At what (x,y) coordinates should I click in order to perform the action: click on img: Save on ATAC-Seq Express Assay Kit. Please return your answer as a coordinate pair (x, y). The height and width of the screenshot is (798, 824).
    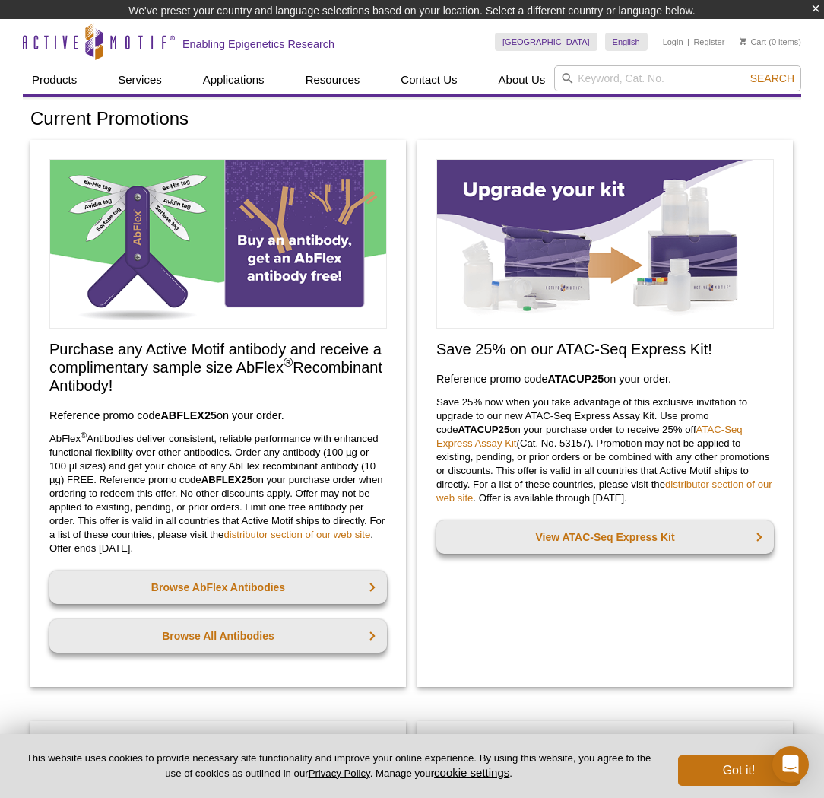
    Looking at the image, I should click on (605, 243).